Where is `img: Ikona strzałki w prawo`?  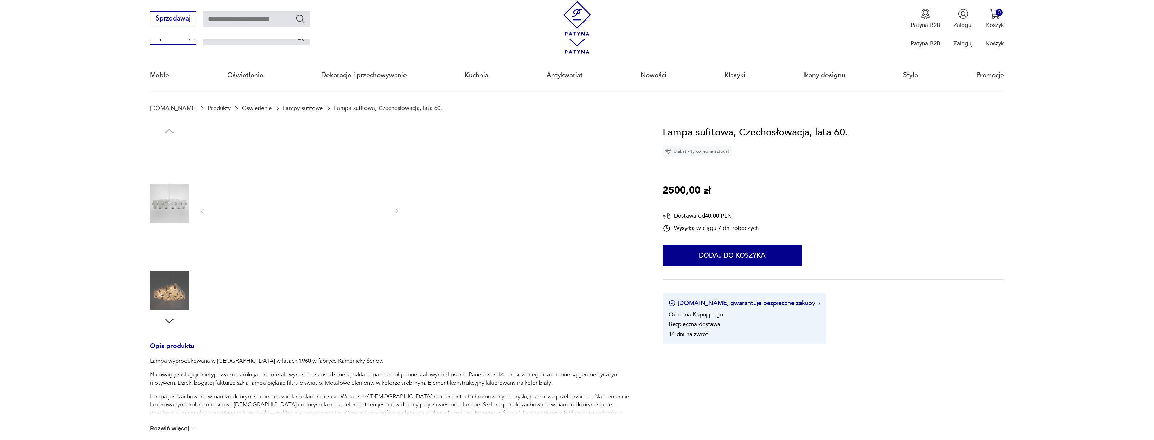 img: Ikona strzałki w prawo is located at coordinates (819, 303).